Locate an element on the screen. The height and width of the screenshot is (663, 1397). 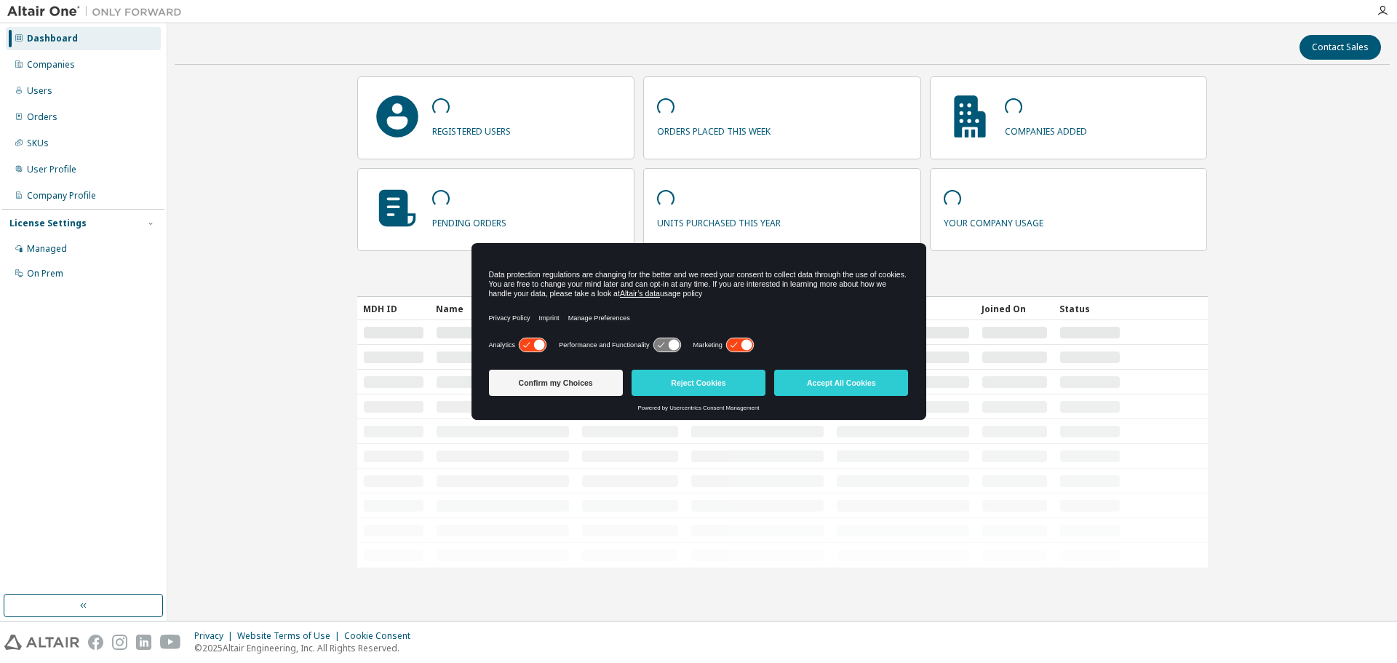
img: Altair One is located at coordinates (98, 12).